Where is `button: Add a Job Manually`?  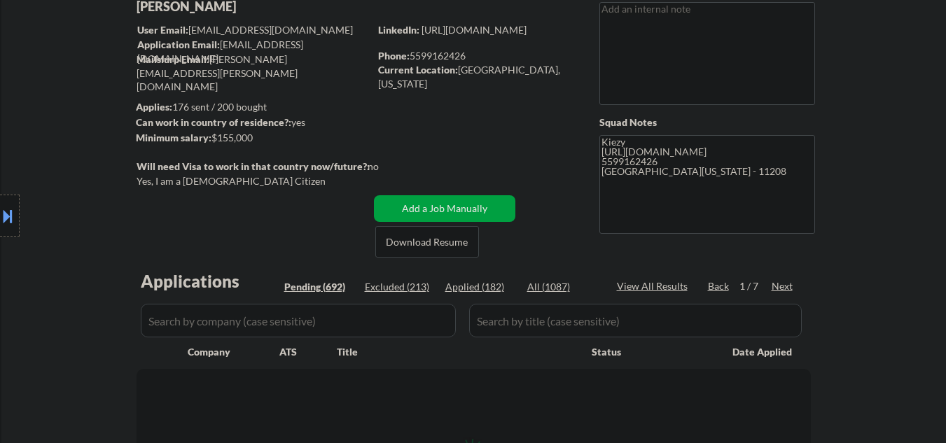 button: Add a Job Manually is located at coordinates (445, 209).